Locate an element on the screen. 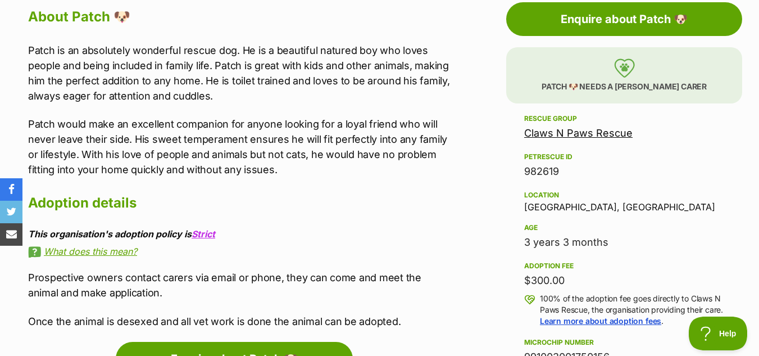 The image size is (759, 356). h2: Adoption details is located at coordinates (240, 203).